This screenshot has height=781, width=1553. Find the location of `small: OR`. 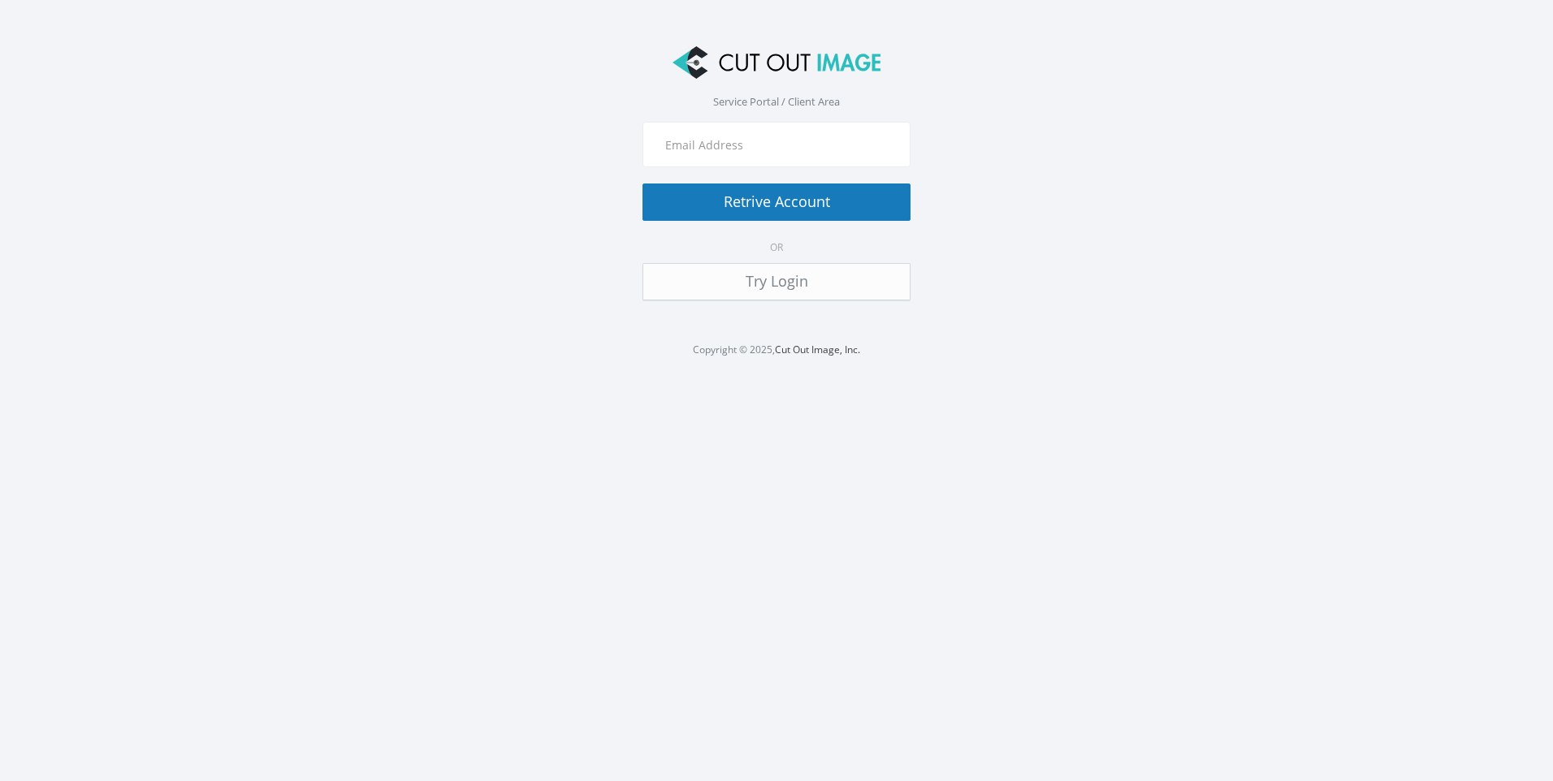

small: OR is located at coordinates (776, 247).